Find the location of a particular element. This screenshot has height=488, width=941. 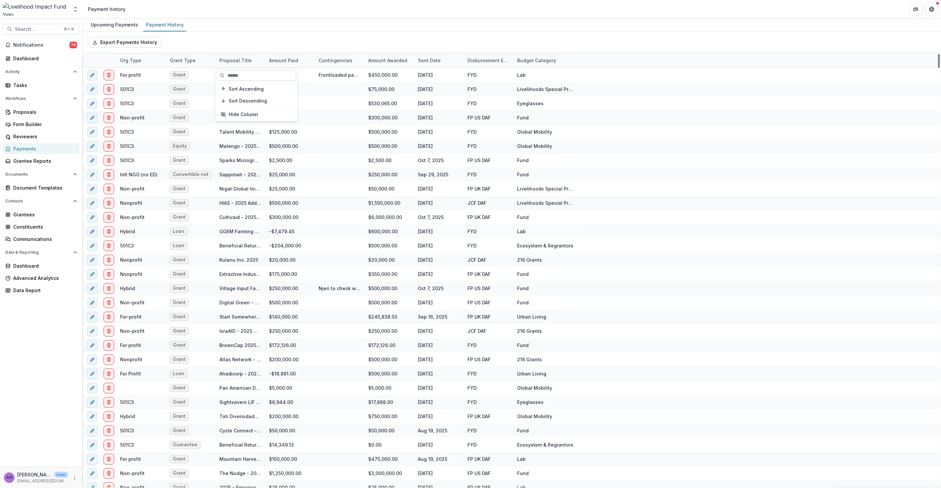

a: Payments is located at coordinates (41, 149).